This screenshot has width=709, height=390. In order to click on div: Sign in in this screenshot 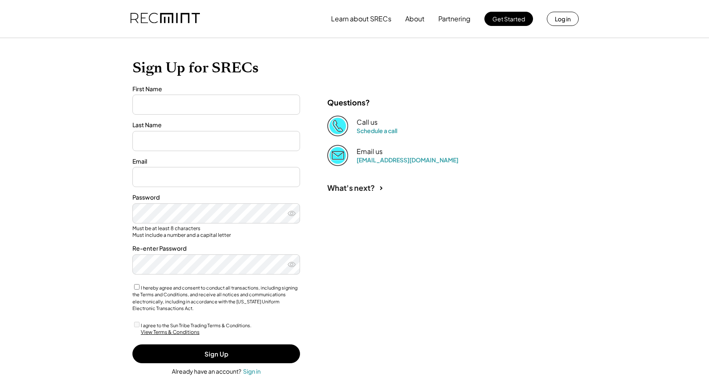, I will do `click(252, 371)`.